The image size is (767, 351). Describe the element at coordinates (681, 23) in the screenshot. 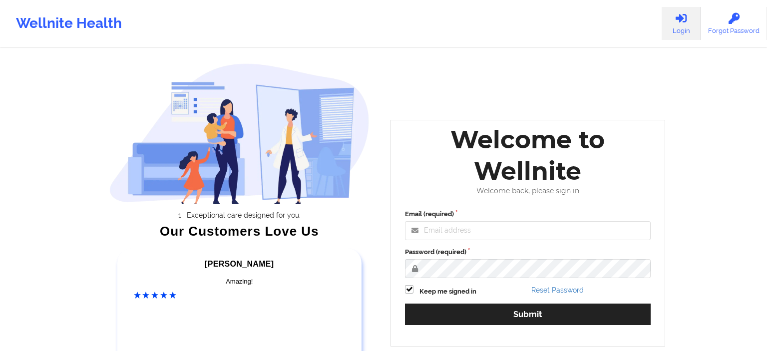

I see `a: Login` at that location.